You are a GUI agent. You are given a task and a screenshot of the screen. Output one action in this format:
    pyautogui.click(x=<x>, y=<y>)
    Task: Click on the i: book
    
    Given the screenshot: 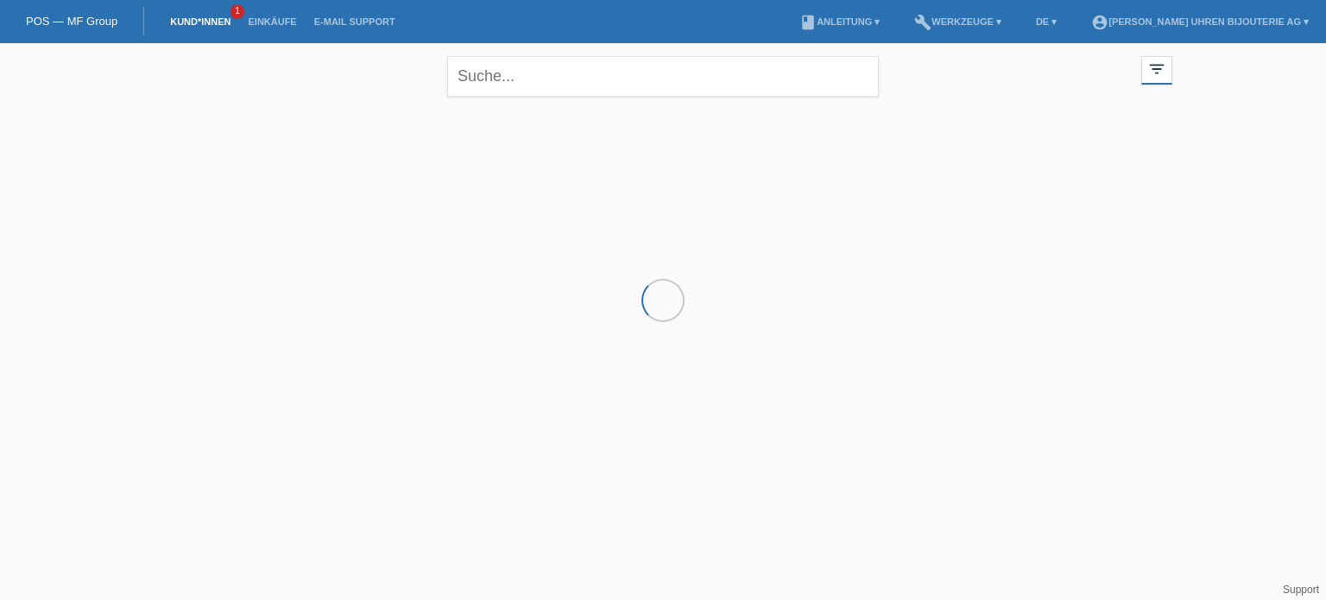 What is the action you would take?
    pyautogui.click(x=808, y=22)
    